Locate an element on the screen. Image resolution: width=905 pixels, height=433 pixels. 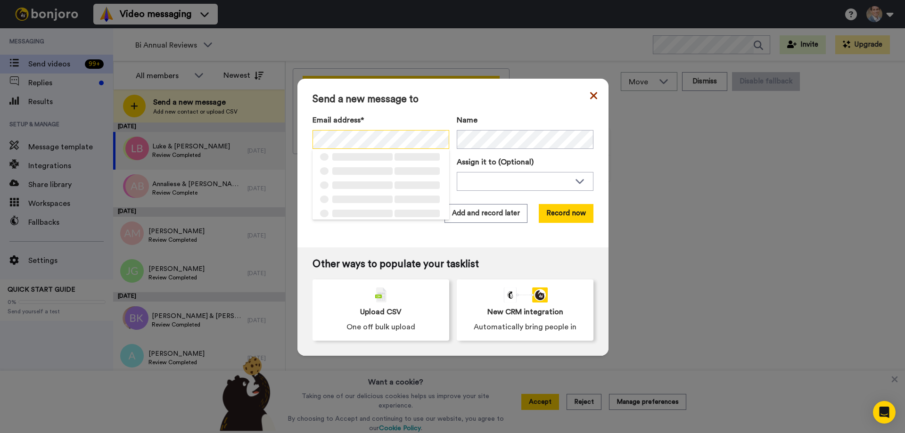
label: Assign it to (Optional) is located at coordinates (525, 162).